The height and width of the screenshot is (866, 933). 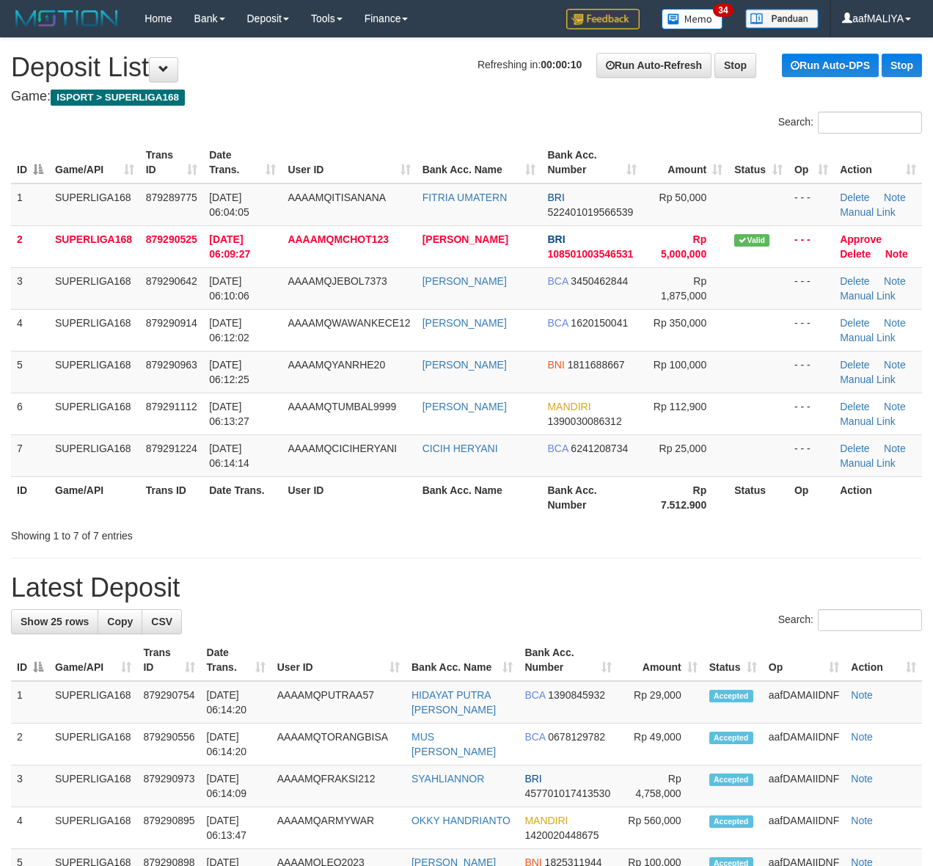 What do you see at coordinates (811, 162) in the screenshot?
I see `th: Op: activate to sort column ascending` at bounding box center [811, 162].